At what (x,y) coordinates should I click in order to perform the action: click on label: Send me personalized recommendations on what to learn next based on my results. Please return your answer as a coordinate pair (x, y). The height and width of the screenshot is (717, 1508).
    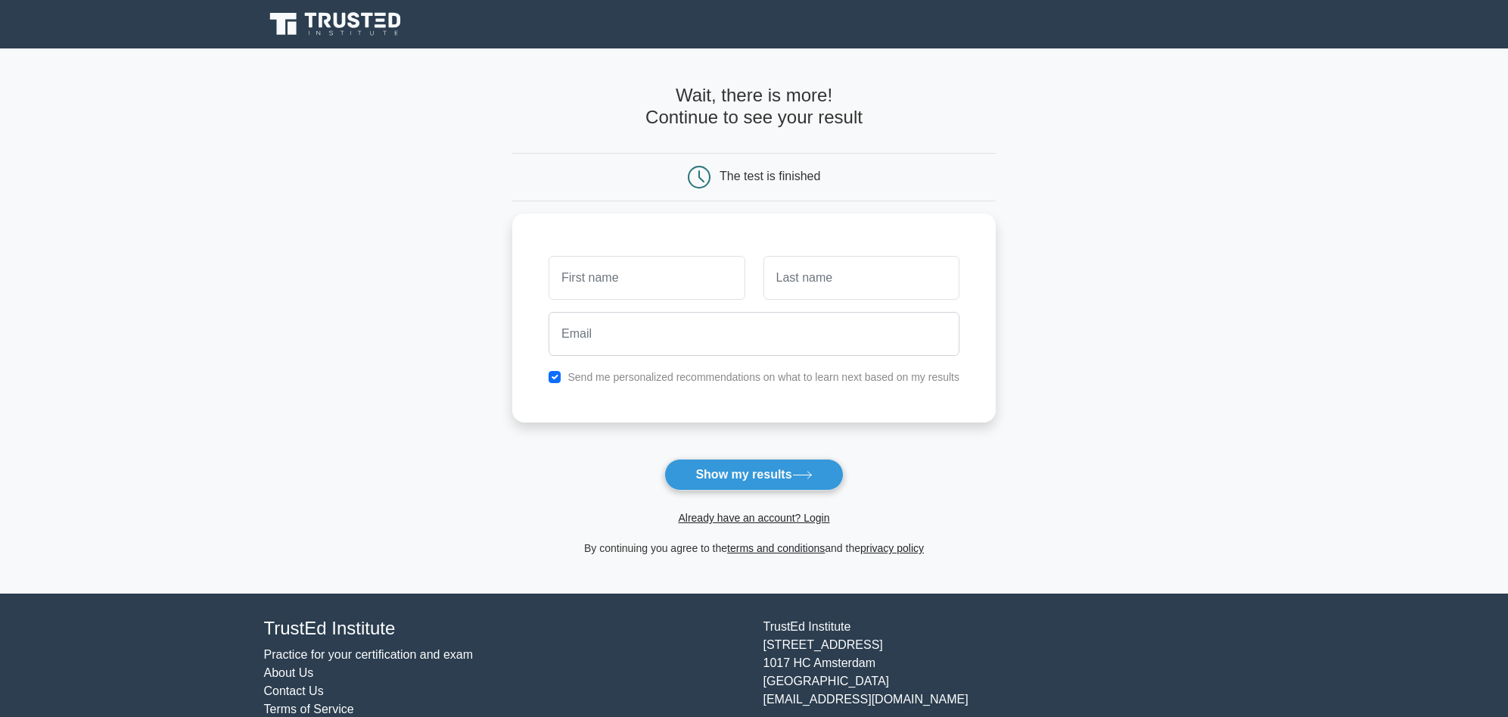
    Looking at the image, I should click on (763, 377).